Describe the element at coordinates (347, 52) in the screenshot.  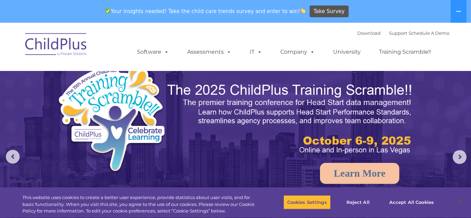
I see `a: University` at that location.